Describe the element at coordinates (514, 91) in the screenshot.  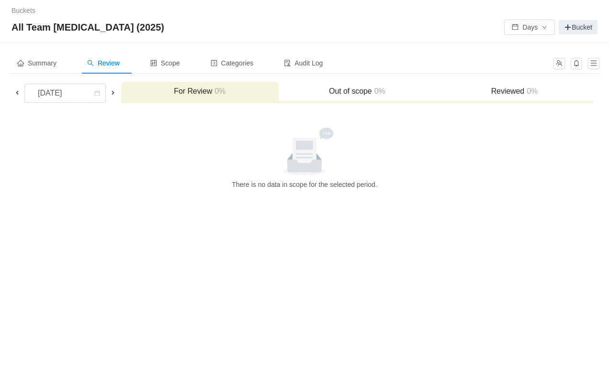
I see `h3: Reviewed` at that location.